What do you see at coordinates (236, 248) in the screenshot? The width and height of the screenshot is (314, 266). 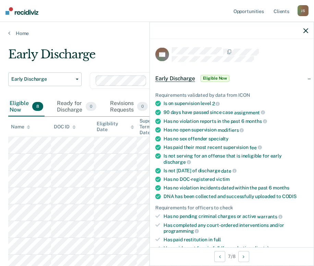 I see `div: Has paid court fees in full (for probation` at bounding box center [236, 248].